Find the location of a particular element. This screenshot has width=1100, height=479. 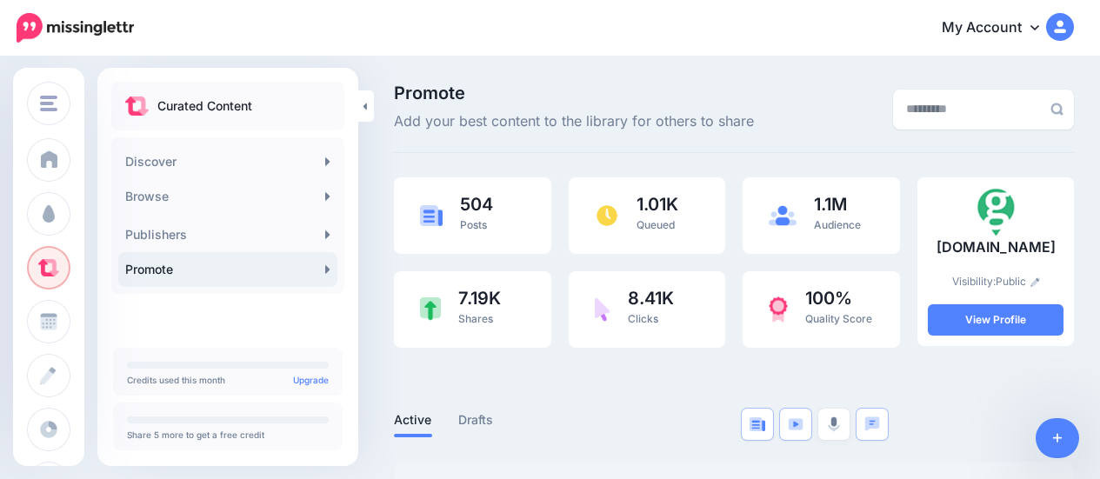

span: Quality Score is located at coordinates (838, 318).